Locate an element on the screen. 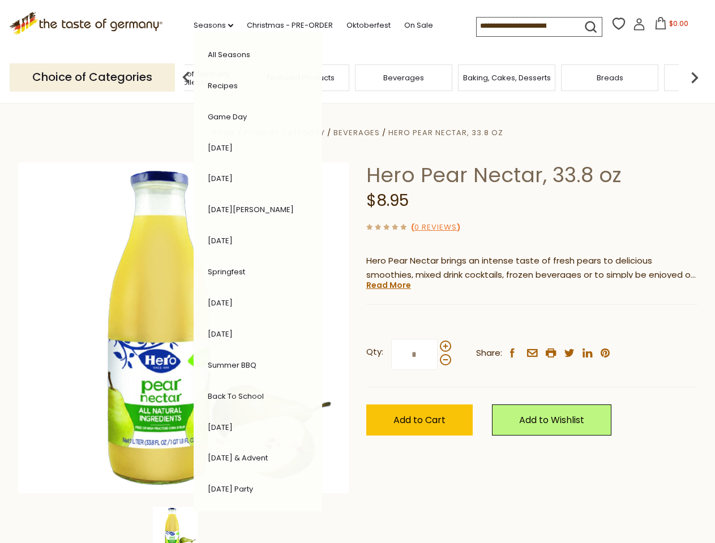  span: $8.95 is located at coordinates (387, 200).